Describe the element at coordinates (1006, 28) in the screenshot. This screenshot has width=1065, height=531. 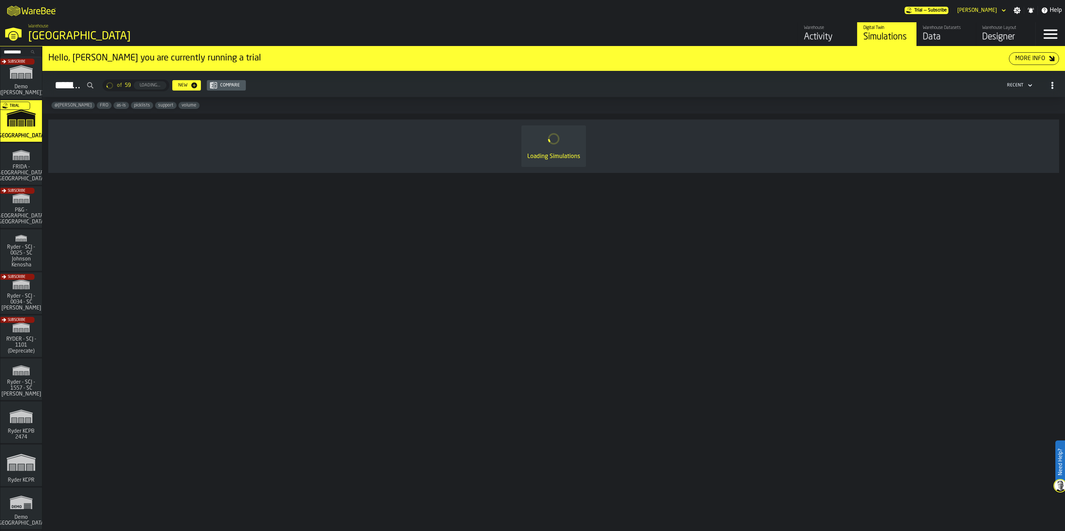
I see `div: Warehouse Layout` at that location.